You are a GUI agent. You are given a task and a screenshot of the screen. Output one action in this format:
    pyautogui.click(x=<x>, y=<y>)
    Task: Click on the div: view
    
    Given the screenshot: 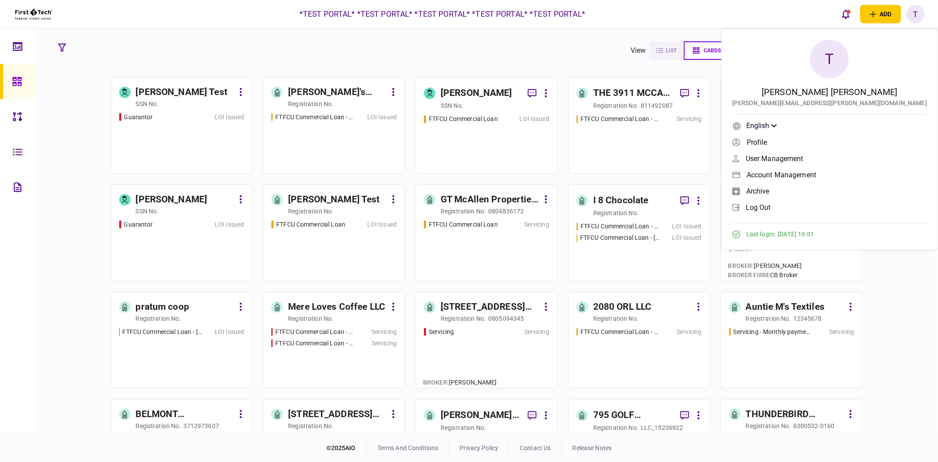 What is the action you would take?
    pyautogui.click(x=638, y=51)
    